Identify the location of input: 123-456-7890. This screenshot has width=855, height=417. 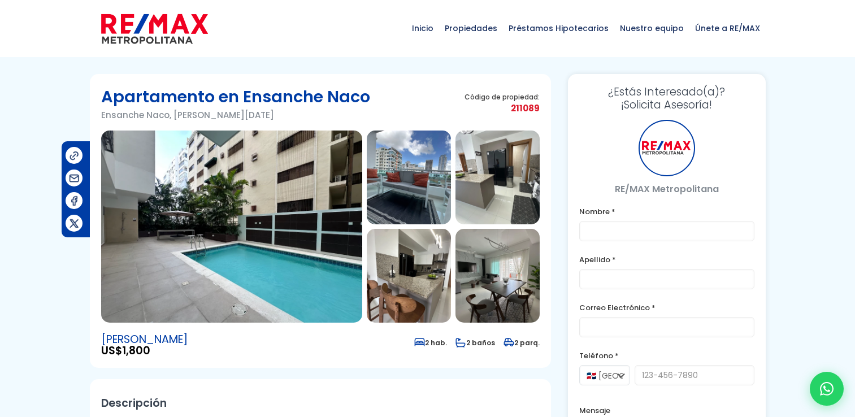
(695, 375).